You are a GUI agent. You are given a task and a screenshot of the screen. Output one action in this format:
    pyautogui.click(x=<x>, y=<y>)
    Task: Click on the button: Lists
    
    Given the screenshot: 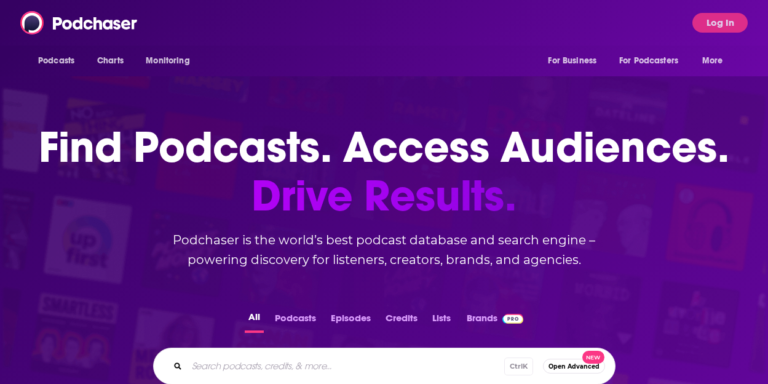 What is the action you would take?
    pyautogui.click(x=441, y=320)
    